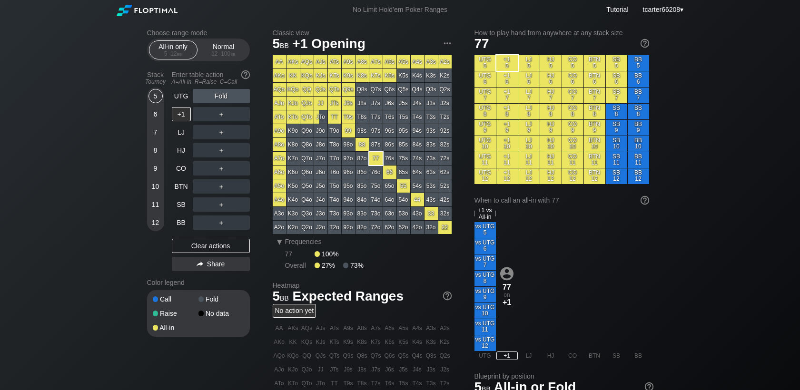 The height and width of the screenshot is (390, 800). What do you see at coordinates (279, 131) in the screenshot?
I see `div: A9o` at bounding box center [279, 131].